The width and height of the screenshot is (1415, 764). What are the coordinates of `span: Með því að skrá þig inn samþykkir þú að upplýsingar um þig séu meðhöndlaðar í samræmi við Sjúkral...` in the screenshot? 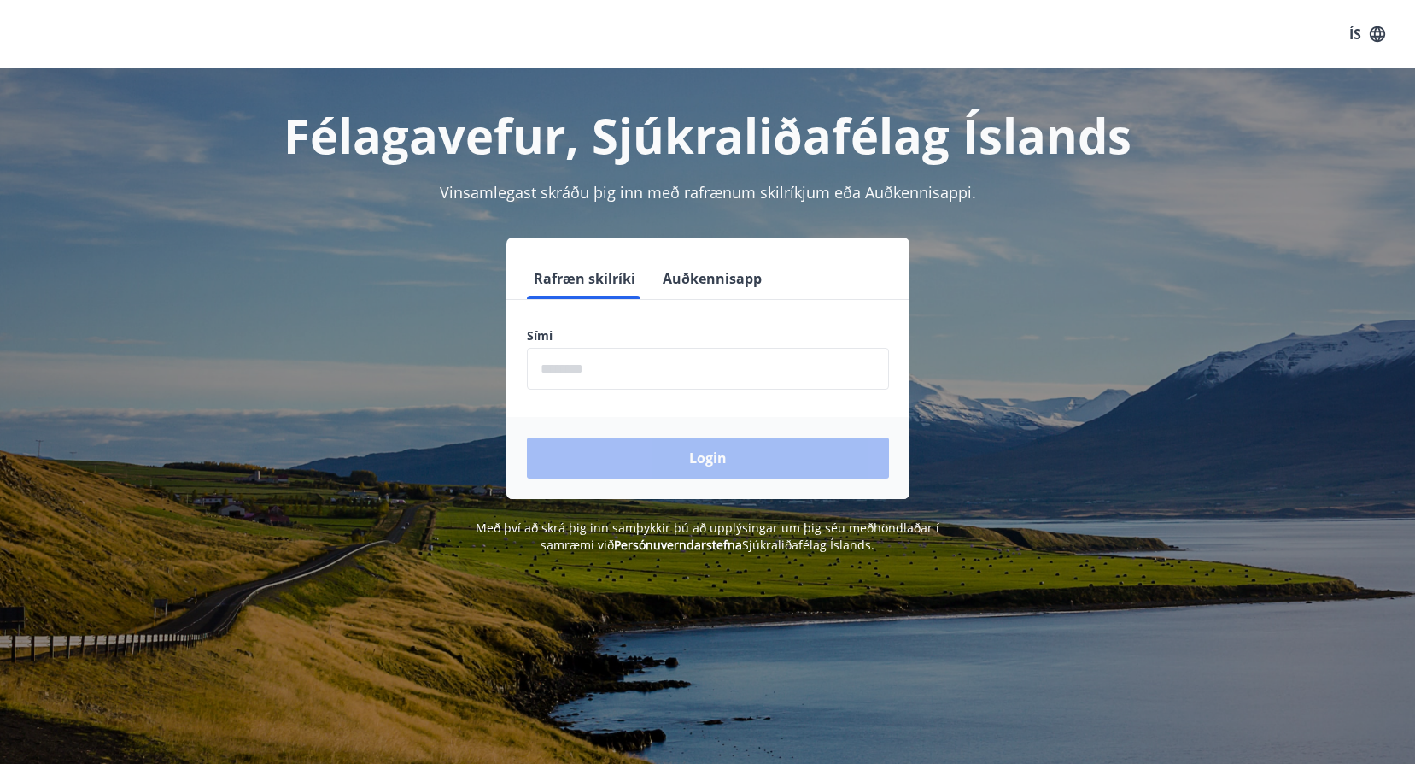 It's located at (707, 535).